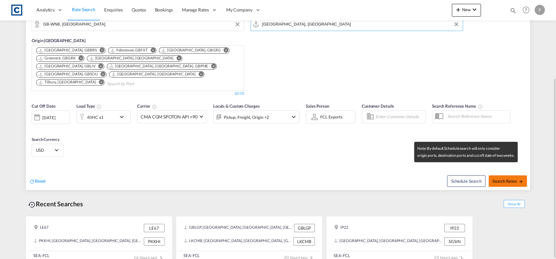 The height and width of the screenshot is (259, 556). What do you see at coordinates (99, 107) in the screenshot?
I see `md-icon: icon-information-outline` at bounding box center [99, 107].